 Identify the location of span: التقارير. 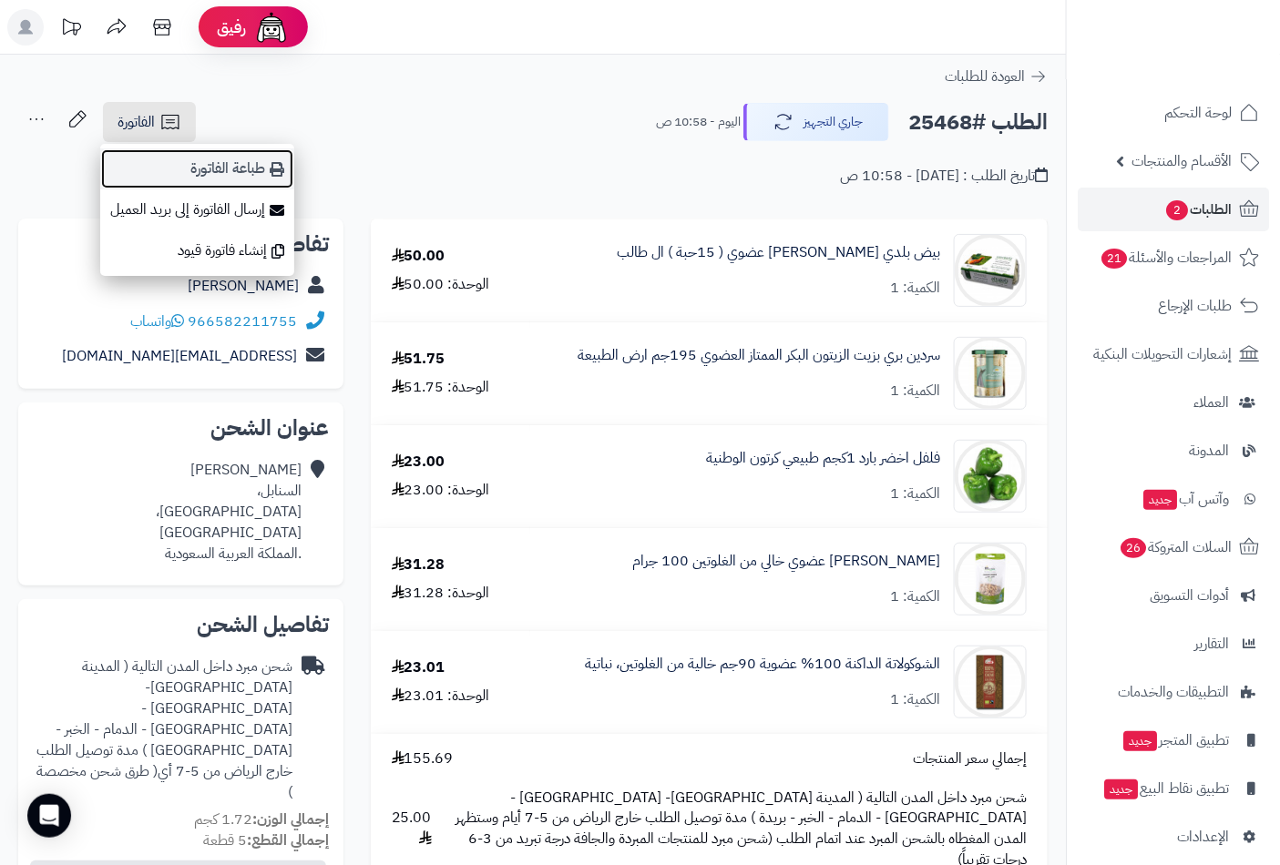
(1211, 644).